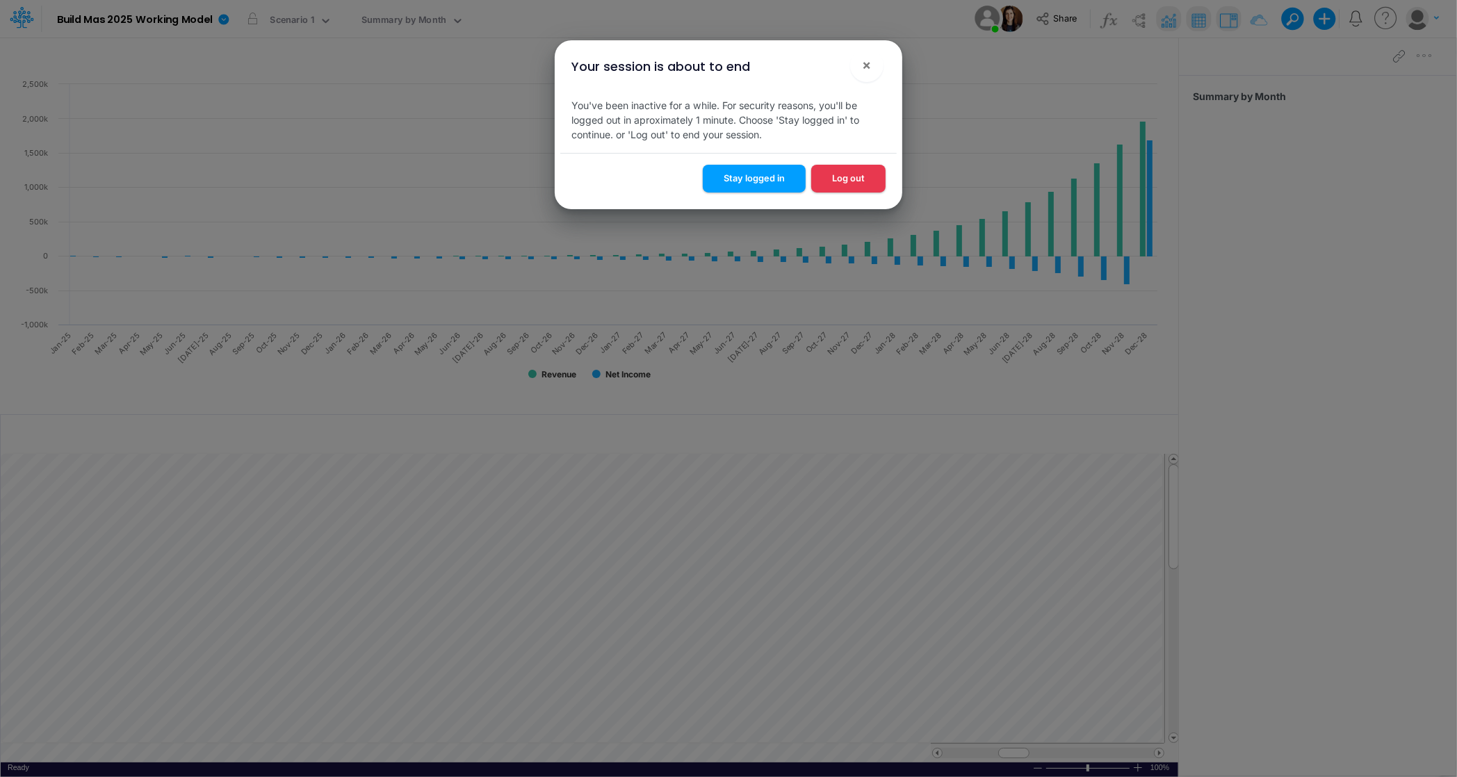 Image resolution: width=1457 pixels, height=777 pixels. I want to click on div: Your session is about to end, so click(660, 66).